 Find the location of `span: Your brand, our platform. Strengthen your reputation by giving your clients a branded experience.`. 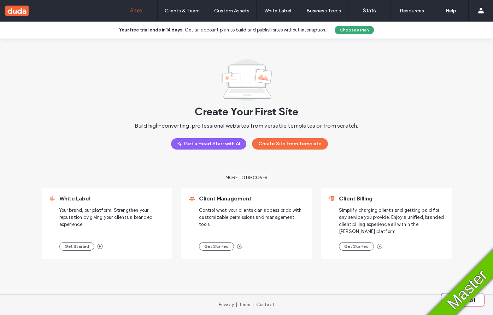

span: Your brand, our platform. Strengthen your reputation by giving your clients a branded experience. is located at coordinates (112, 221).